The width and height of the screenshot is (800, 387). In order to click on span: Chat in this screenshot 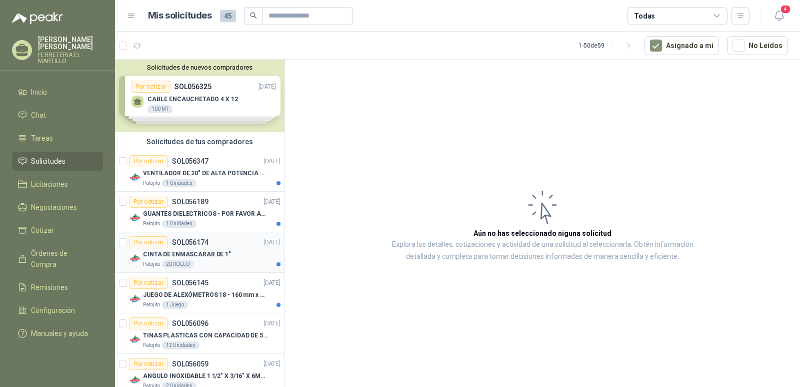, I will do `click(39, 115)`.